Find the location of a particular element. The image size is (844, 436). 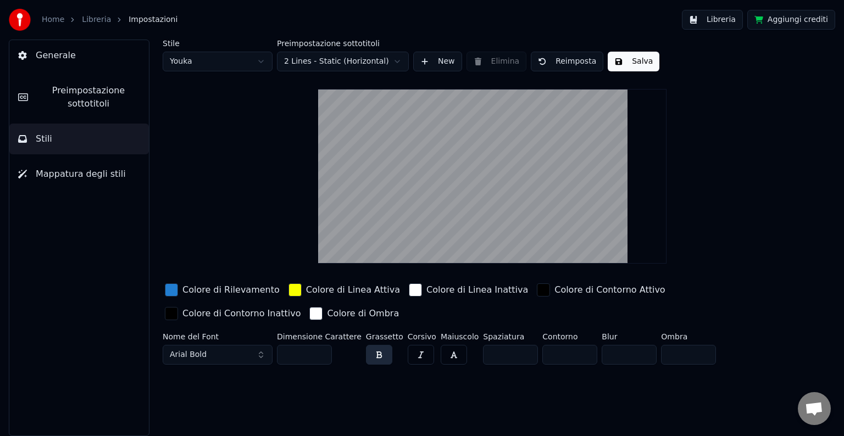

label: Ombra is located at coordinates (689, 337).